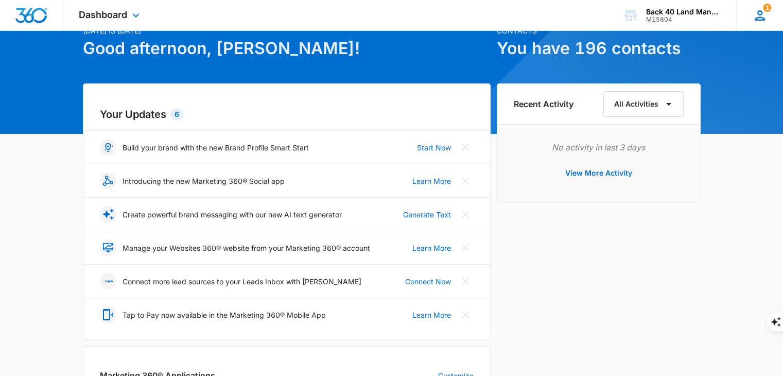 This screenshot has width=783, height=376. I want to click on button: All Activities, so click(643, 104).